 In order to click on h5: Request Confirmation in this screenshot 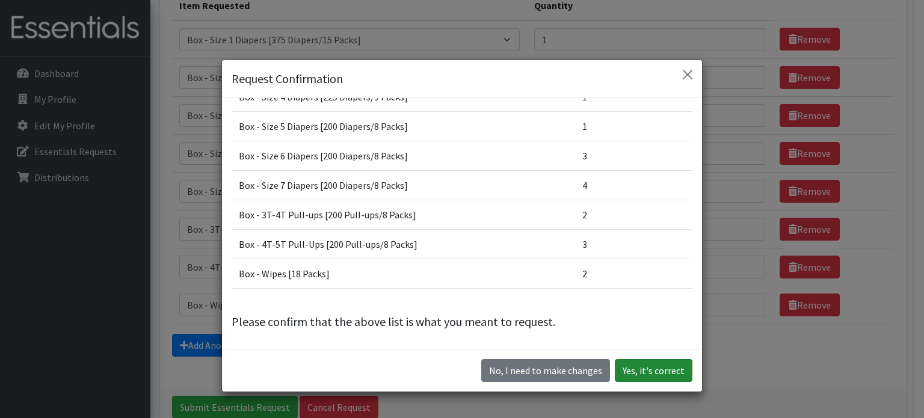, I will do `click(287, 79)`.